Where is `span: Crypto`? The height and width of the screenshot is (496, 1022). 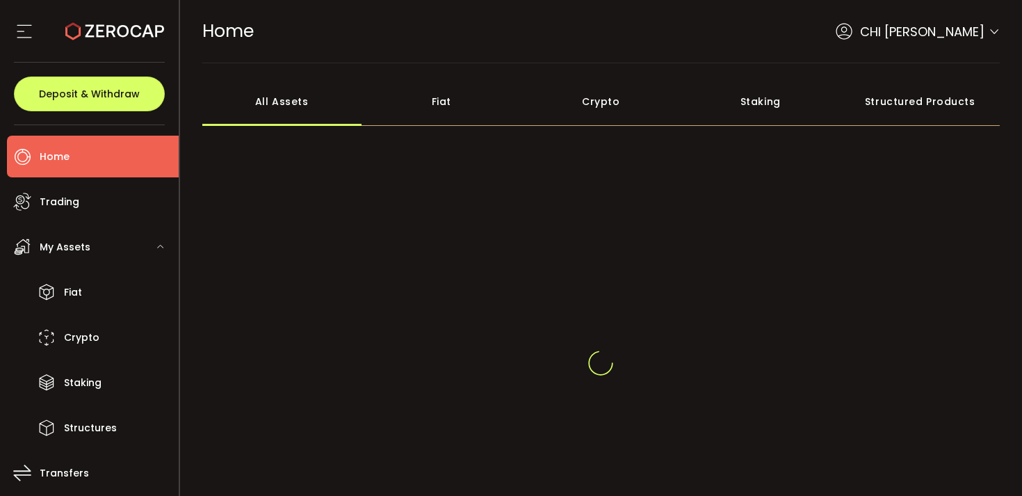
span: Crypto is located at coordinates (81, 337).